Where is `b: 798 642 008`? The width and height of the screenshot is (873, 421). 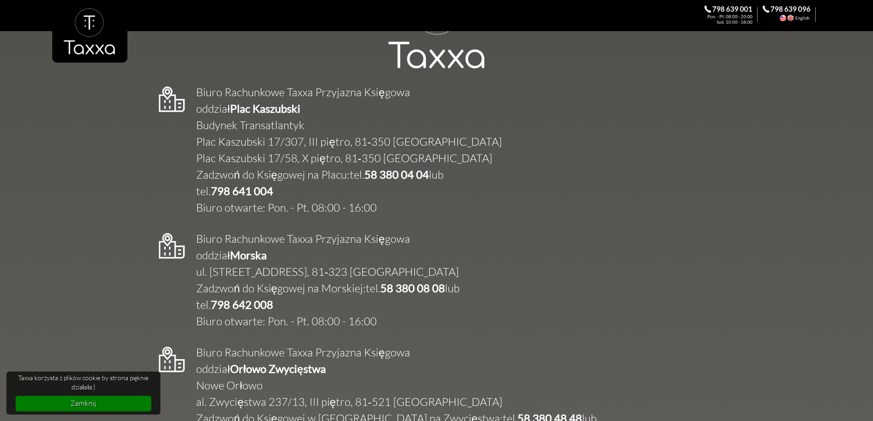 b: 798 642 008 is located at coordinates (242, 304).